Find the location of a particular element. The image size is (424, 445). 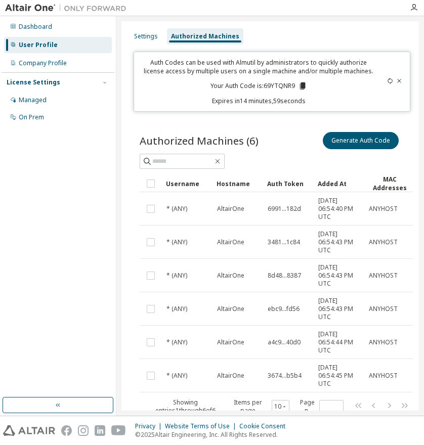

div: MAC Addresses is located at coordinates (389, 184).